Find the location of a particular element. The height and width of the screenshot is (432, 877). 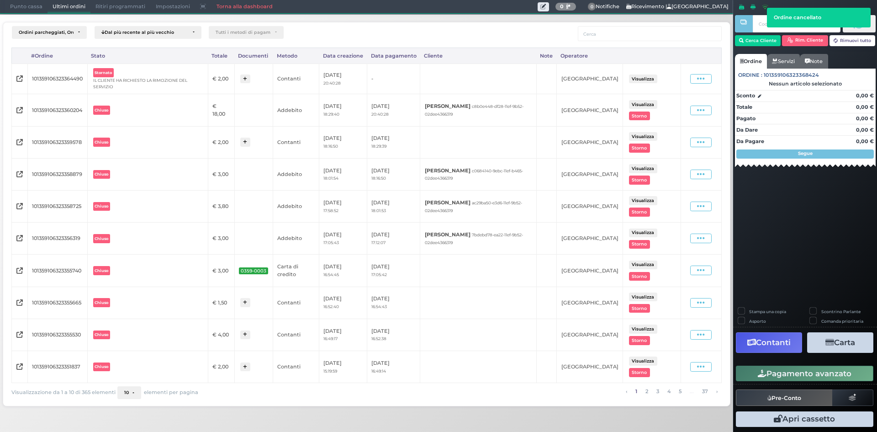

label: Comanda prioritaria is located at coordinates (842, 321).